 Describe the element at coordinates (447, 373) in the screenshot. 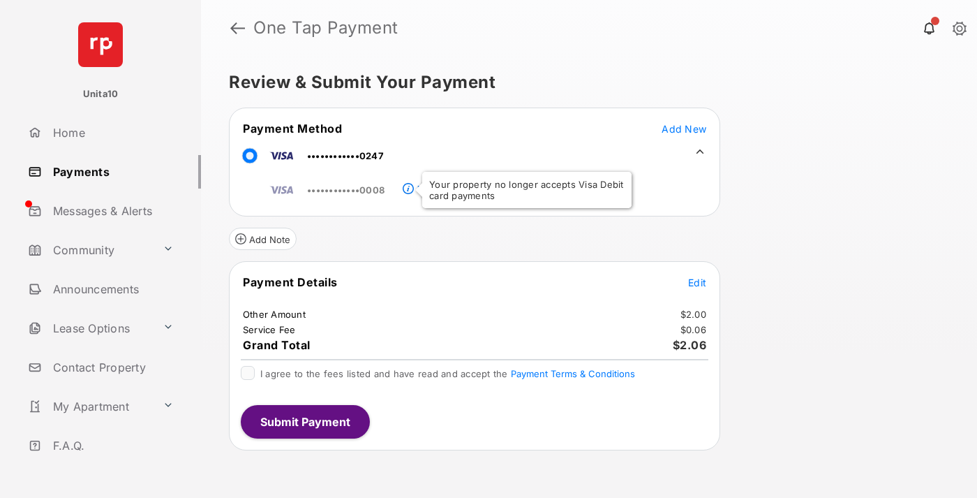

I see `span: I agree to the fees listed and have read and accept the` at that location.